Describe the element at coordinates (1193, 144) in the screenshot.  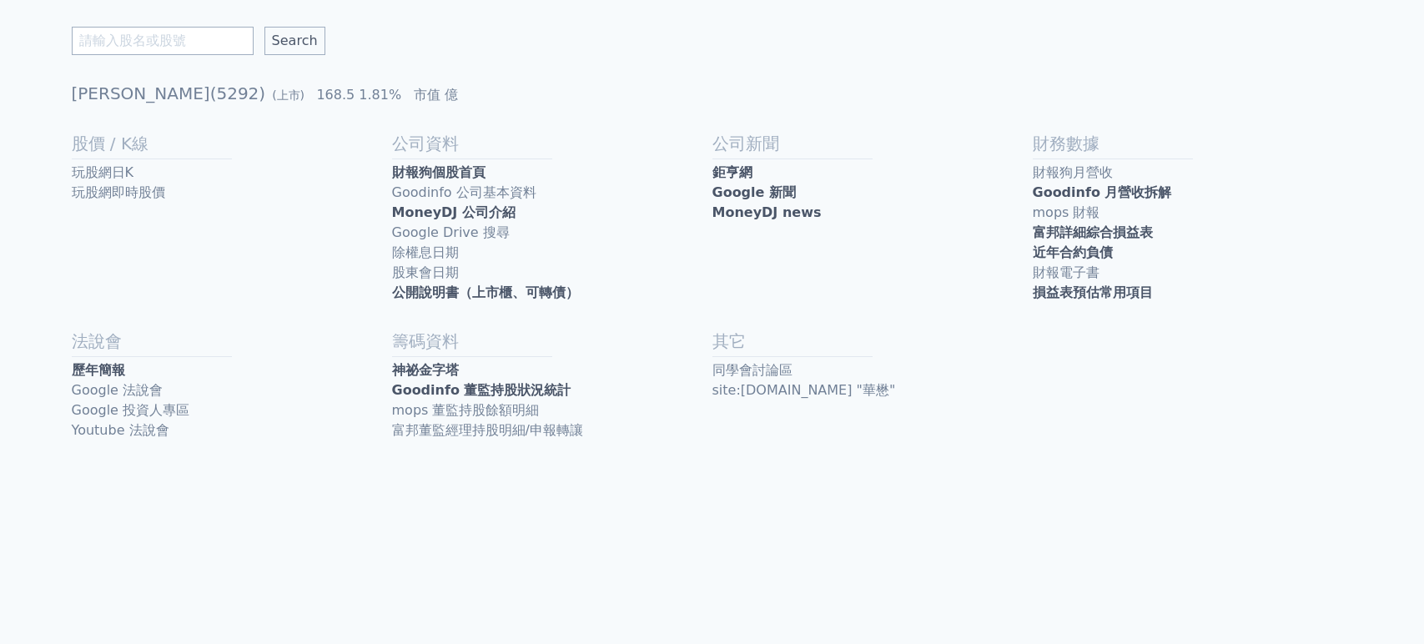
I see `h2: 財務數據` at that location.